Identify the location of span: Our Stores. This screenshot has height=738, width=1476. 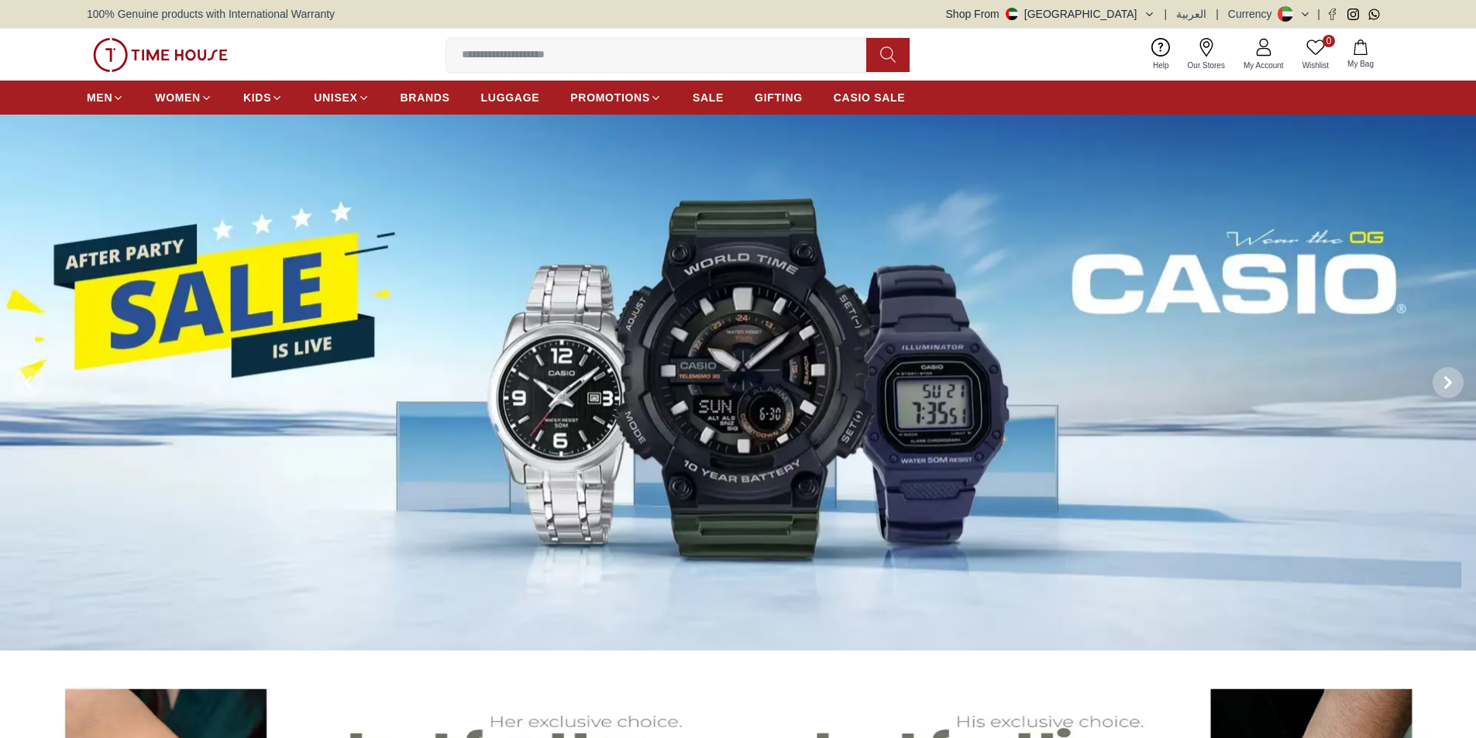
(1206, 65).